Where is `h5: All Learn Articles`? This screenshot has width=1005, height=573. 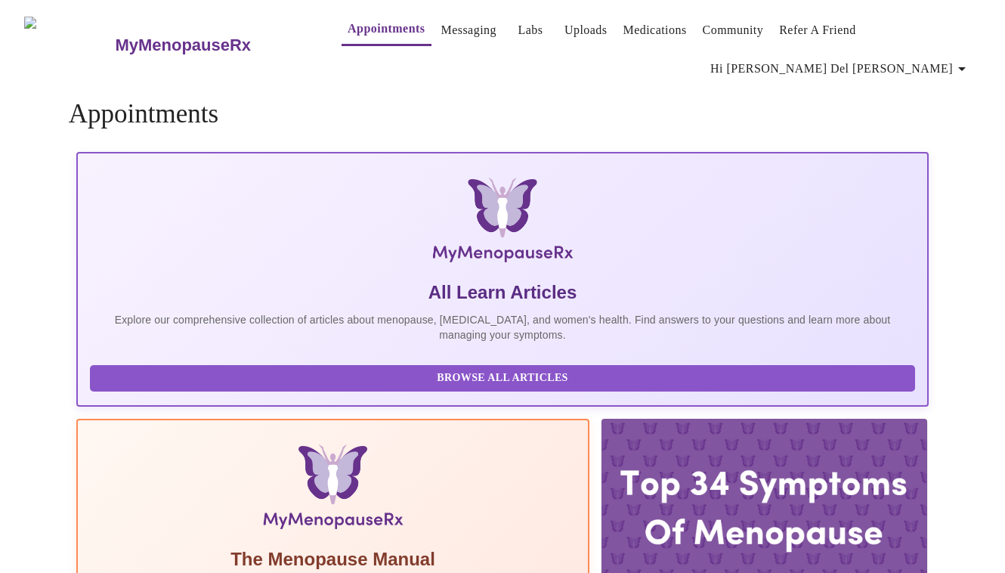 h5: All Learn Articles is located at coordinates (502, 292).